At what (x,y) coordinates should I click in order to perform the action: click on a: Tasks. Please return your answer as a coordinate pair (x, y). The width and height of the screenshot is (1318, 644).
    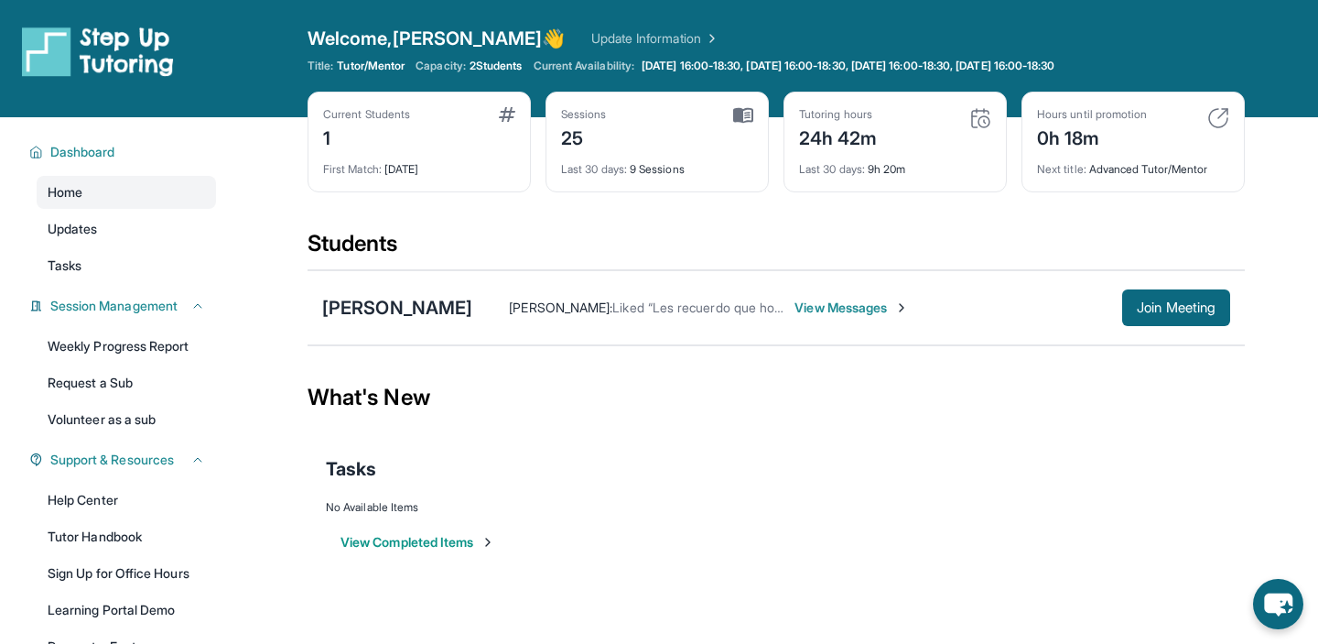
    Looking at the image, I should click on (126, 265).